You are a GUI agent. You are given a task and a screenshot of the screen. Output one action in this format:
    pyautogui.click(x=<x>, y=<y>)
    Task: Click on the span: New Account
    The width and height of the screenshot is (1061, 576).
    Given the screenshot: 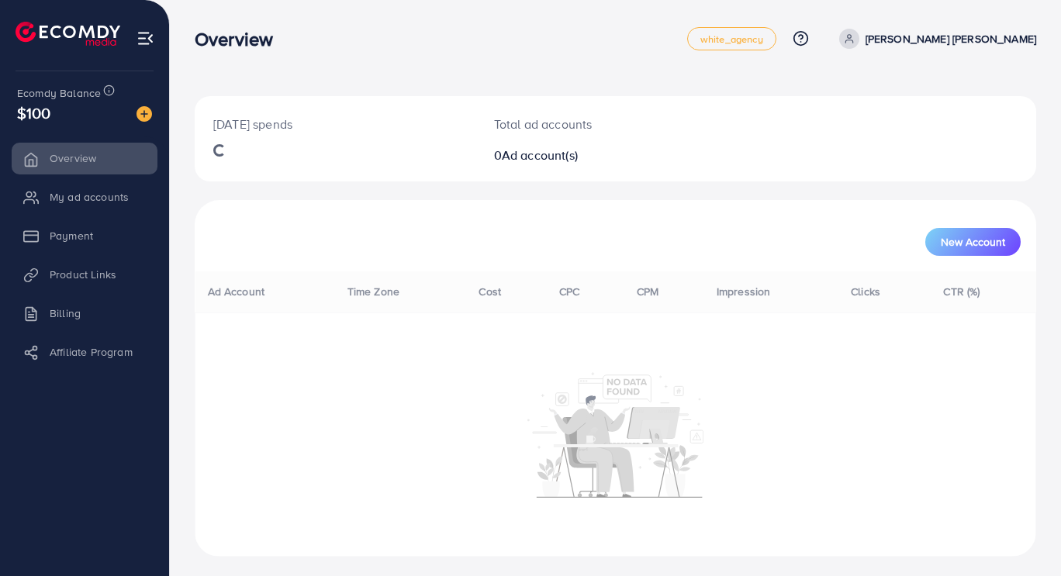 What is the action you would take?
    pyautogui.click(x=973, y=242)
    